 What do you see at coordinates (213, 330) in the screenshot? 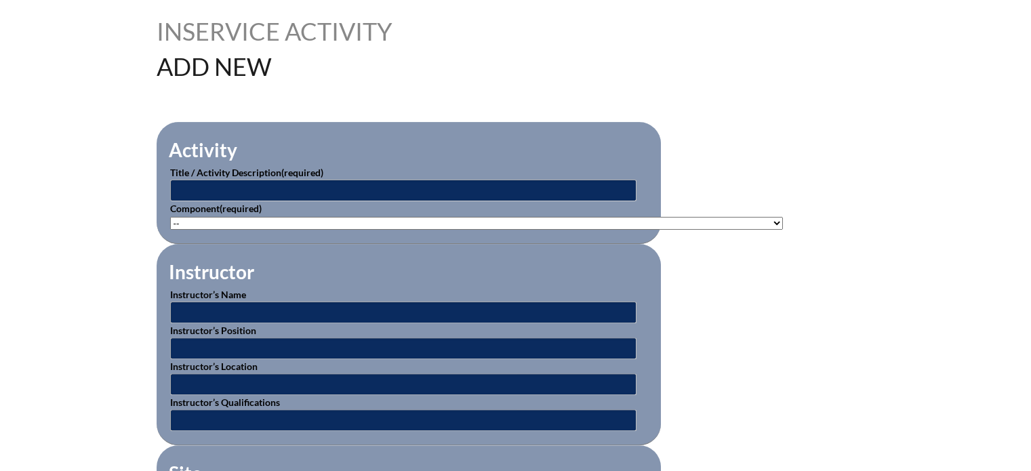
I see `label: Instructor’s Position` at bounding box center [213, 330].